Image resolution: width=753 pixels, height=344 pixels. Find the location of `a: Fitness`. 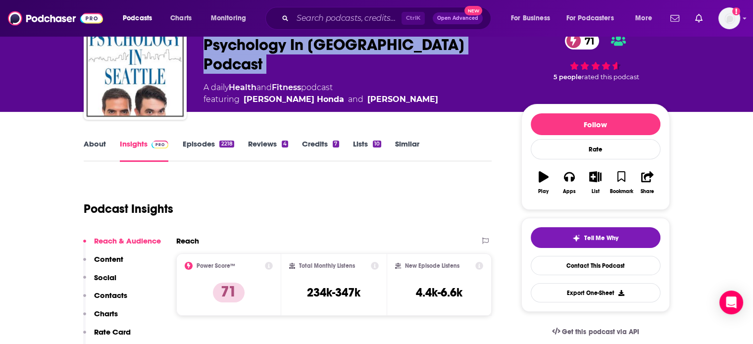

a: Fitness is located at coordinates (286, 87).